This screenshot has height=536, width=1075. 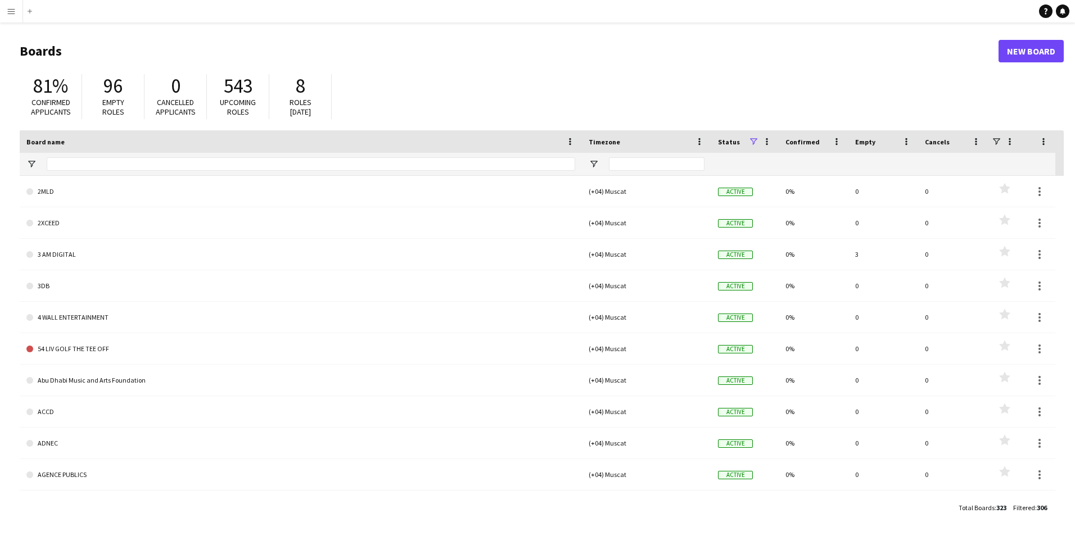 I want to click on div: 3, so click(x=883, y=254).